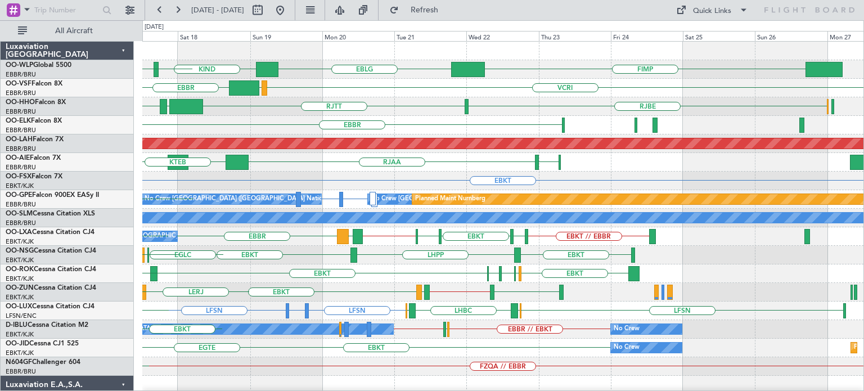 Image resolution: width=864 pixels, height=391 pixels. I want to click on input: Trip Number, so click(66, 10).